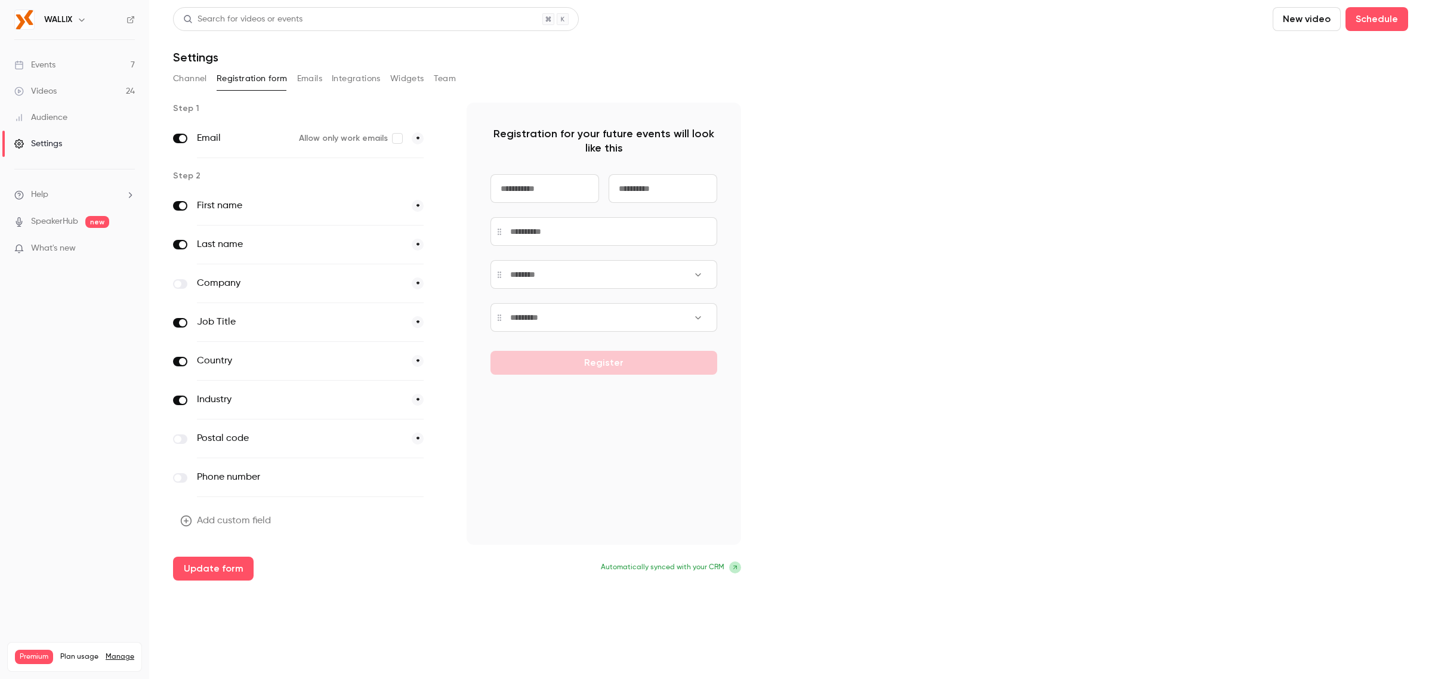  I want to click on label: Email, so click(243, 138).